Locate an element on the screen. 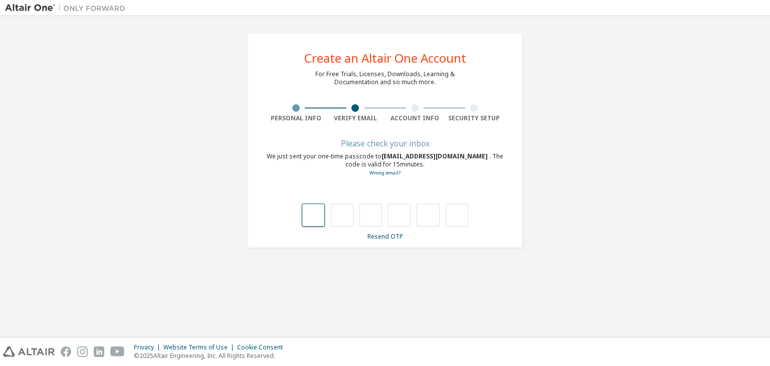 This screenshot has width=770, height=366. img: linkedin.svg is located at coordinates (99, 351).